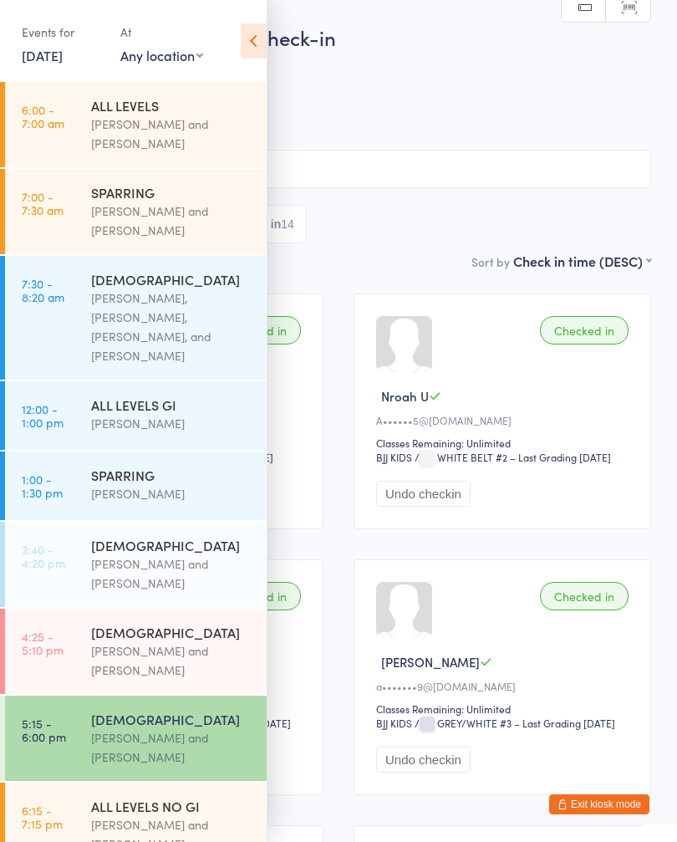 This screenshot has width=677, height=842. Describe the element at coordinates (161, 55) in the screenshot. I see `div: Any location` at that location.